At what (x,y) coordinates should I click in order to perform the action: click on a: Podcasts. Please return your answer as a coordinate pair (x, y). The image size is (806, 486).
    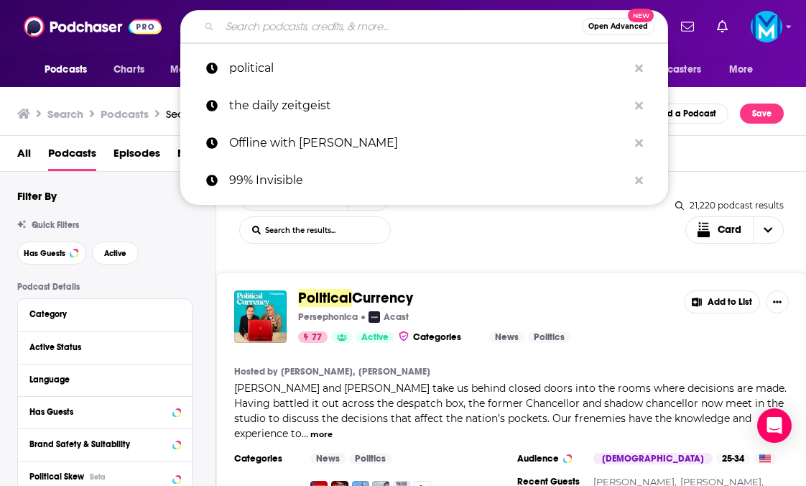
    Looking at the image, I should click on (72, 156).